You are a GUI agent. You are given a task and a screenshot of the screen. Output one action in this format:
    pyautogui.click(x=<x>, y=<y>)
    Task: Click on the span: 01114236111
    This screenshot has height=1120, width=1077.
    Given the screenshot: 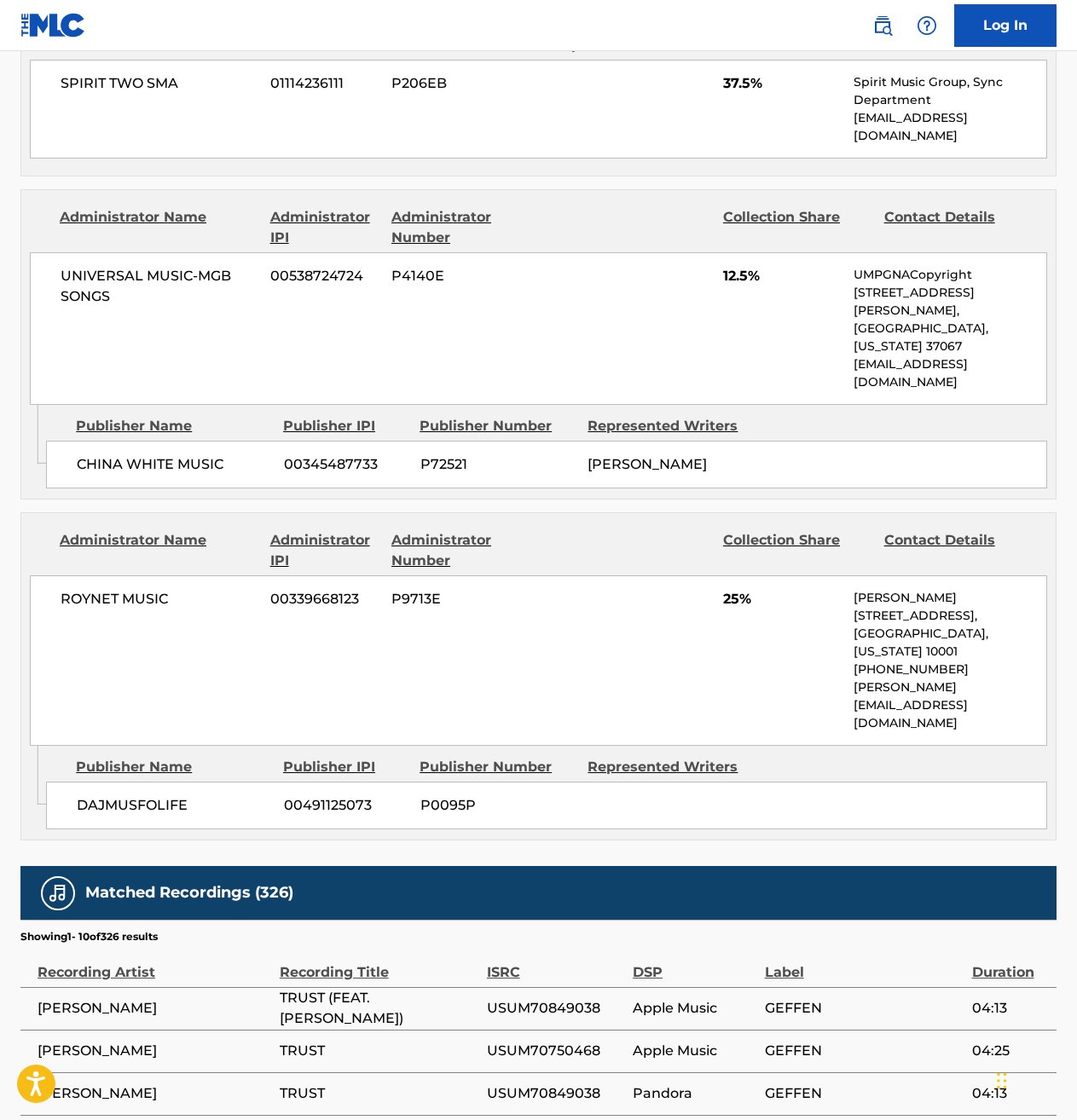 What is the action you would take?
    pyautogui.click(x=324, y=83)
    